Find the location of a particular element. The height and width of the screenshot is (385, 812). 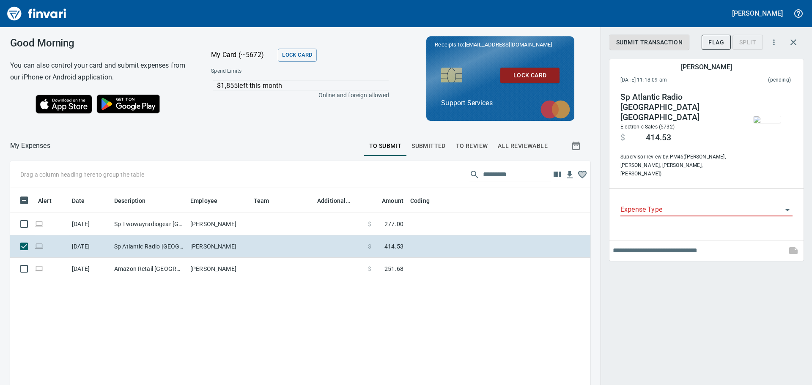

button: More is located at coordinates (774, 42).